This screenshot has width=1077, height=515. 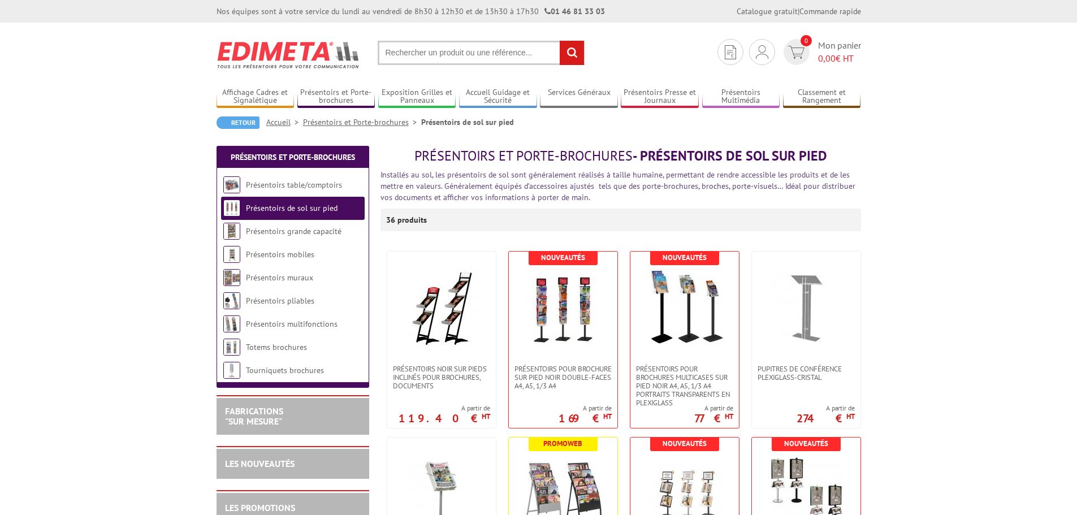 I want to click on a: Tourniquets brochures, so click(x=285, y=370).